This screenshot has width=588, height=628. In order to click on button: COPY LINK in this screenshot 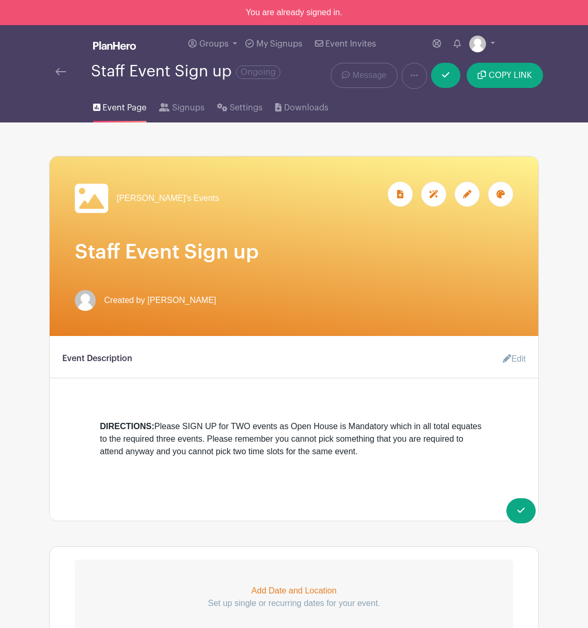, I will do `click(505, 75)`.